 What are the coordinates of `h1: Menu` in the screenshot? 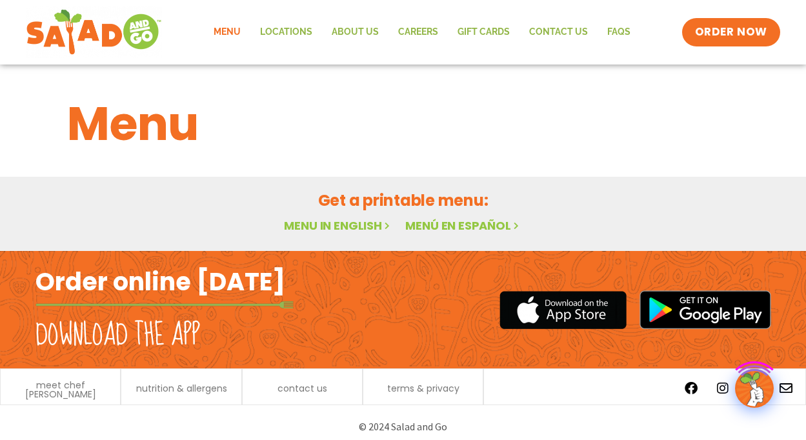 It's located at (404, 124).